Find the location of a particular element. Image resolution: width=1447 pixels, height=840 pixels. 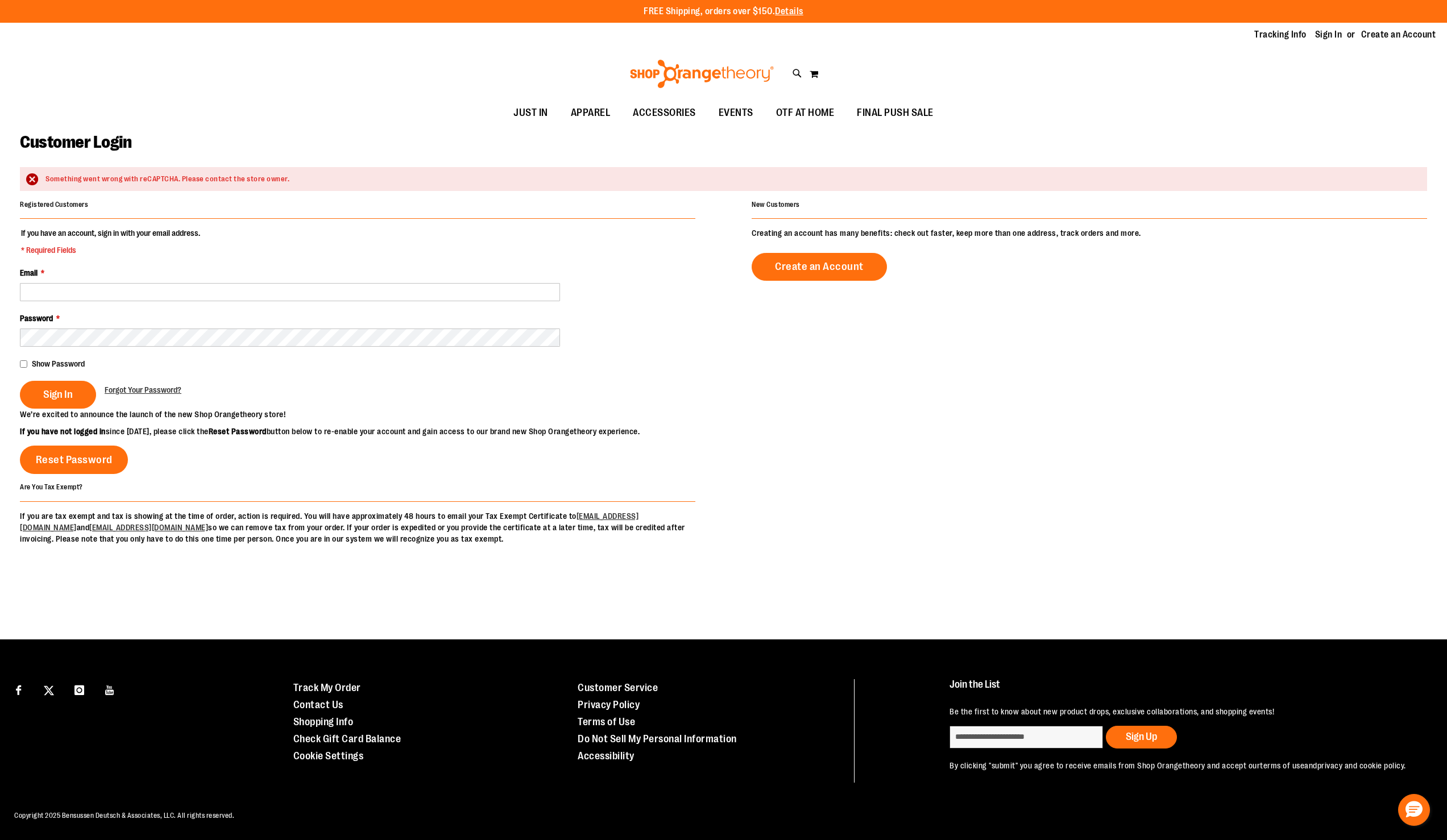

span: Create an Account is located at coordinates (820, 267).